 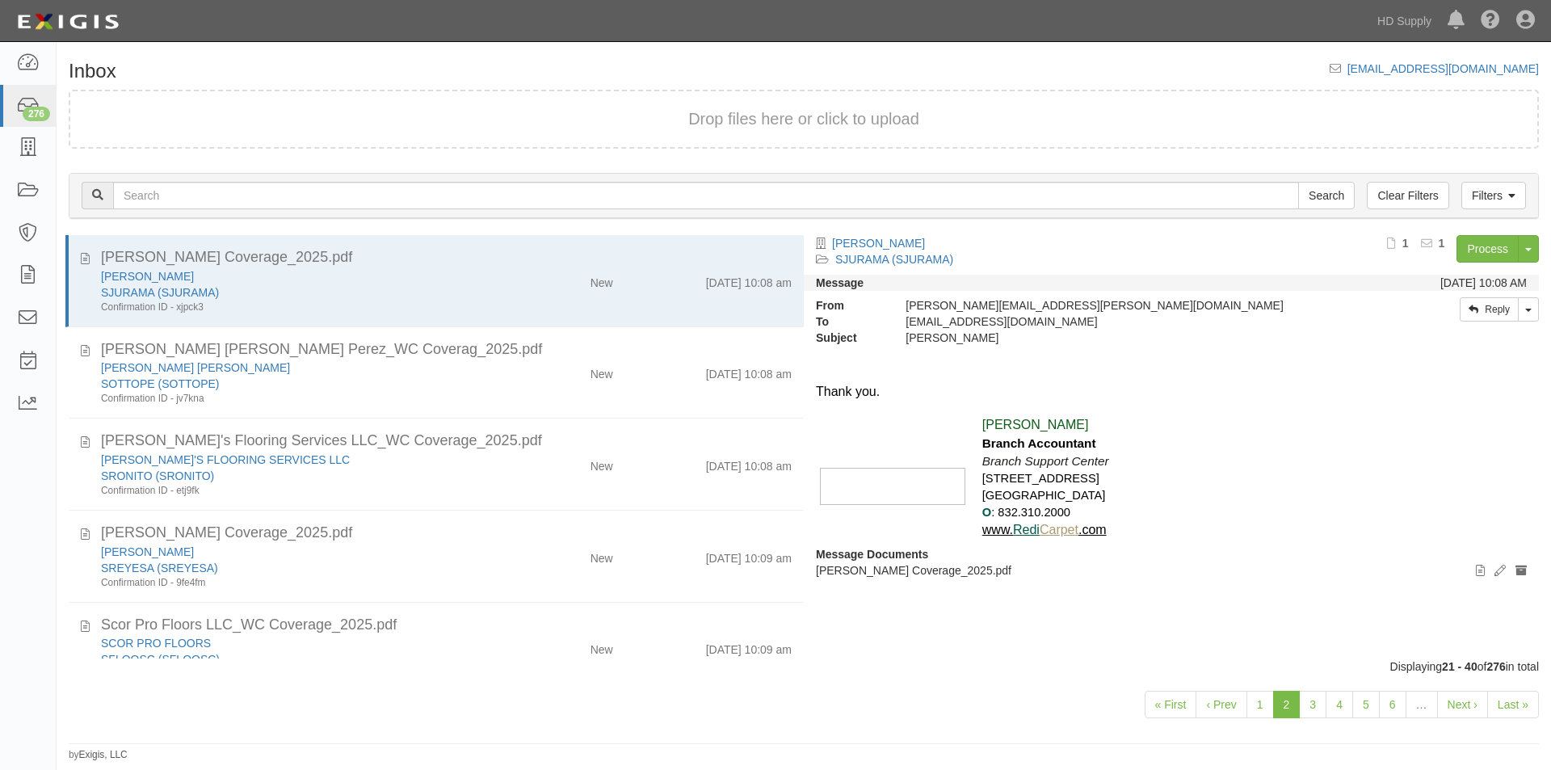 What do you see at coordinates (1039, 443) in the screenshot?
I see `b: Branch Accountant` at bounding box center [1039, 443].